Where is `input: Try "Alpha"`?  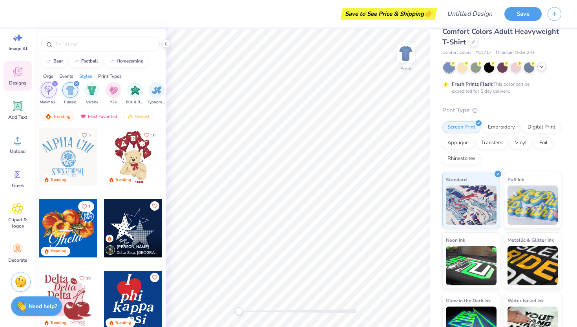
input: Try "Alpha" is located at coordinates (104, 44).